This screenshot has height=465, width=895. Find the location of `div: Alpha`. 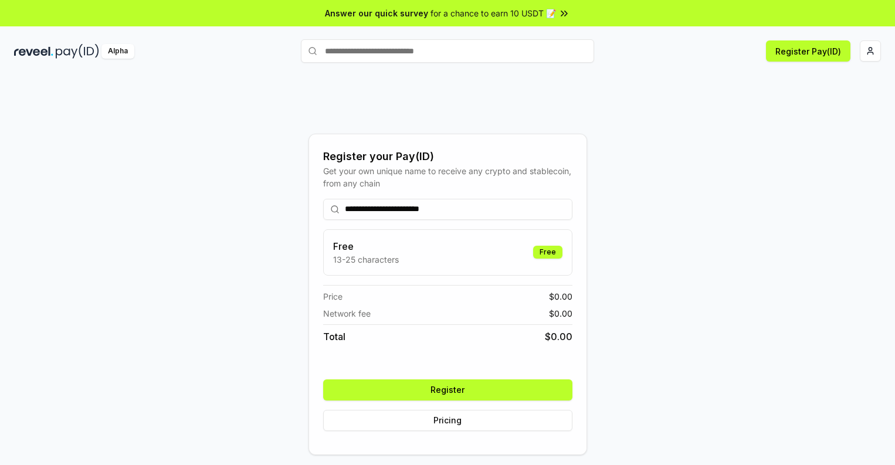

div: Alpha is located at coordinates (118, 51).